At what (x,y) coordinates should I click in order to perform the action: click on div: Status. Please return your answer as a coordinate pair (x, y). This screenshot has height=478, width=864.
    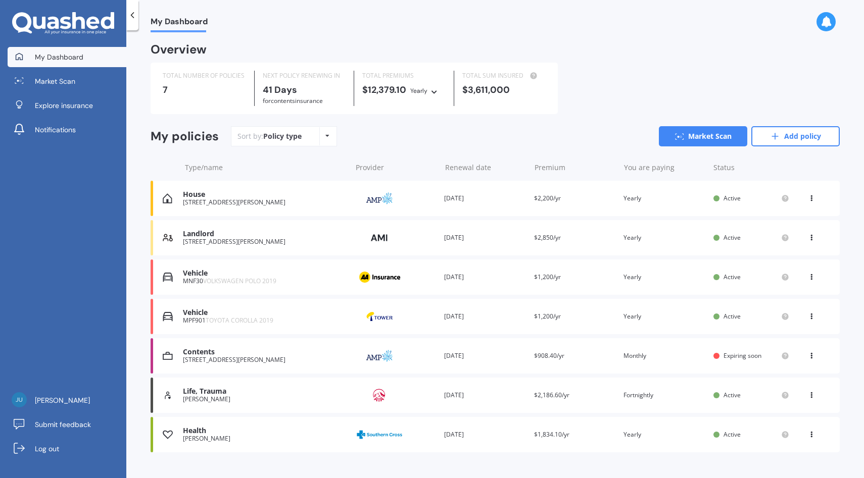
    Looking at the image, I should click on (751, 168).